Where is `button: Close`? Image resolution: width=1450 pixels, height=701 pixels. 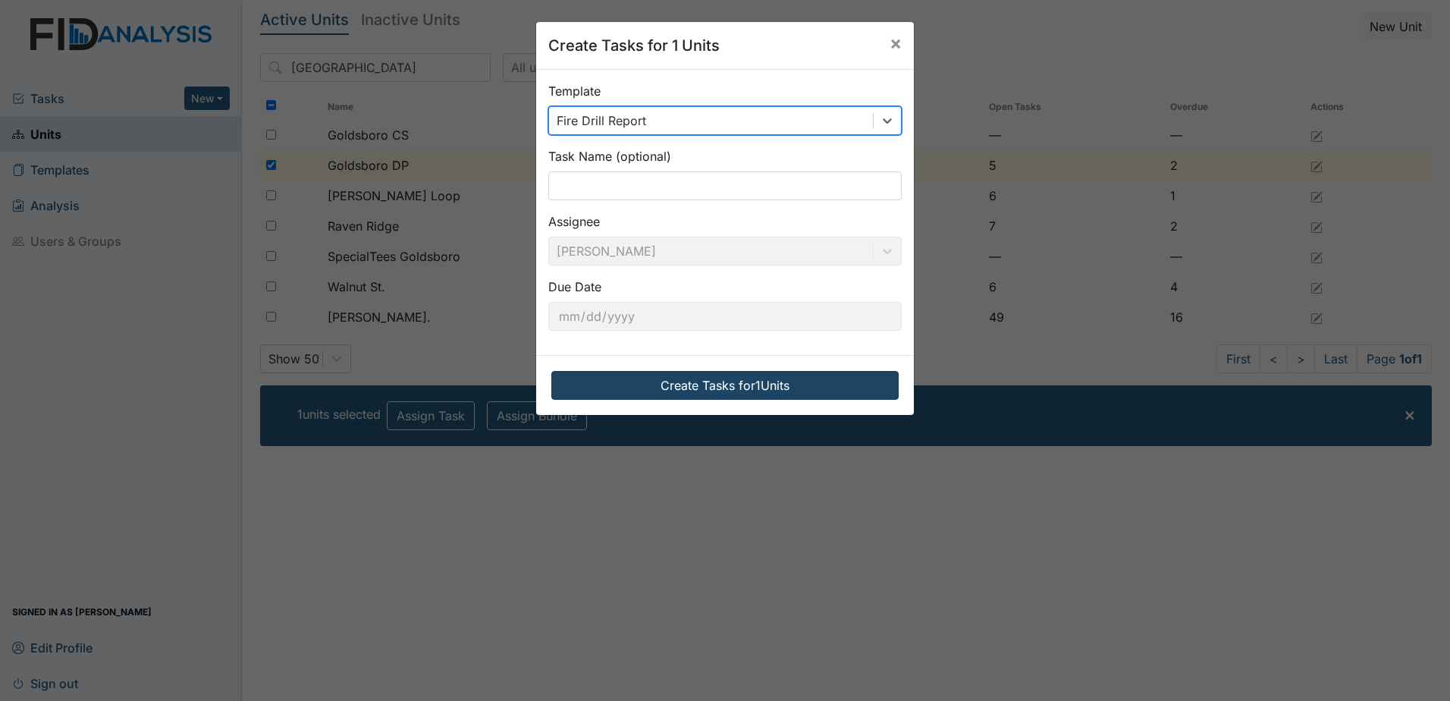
button: Close is located at coordinates (895, 43).